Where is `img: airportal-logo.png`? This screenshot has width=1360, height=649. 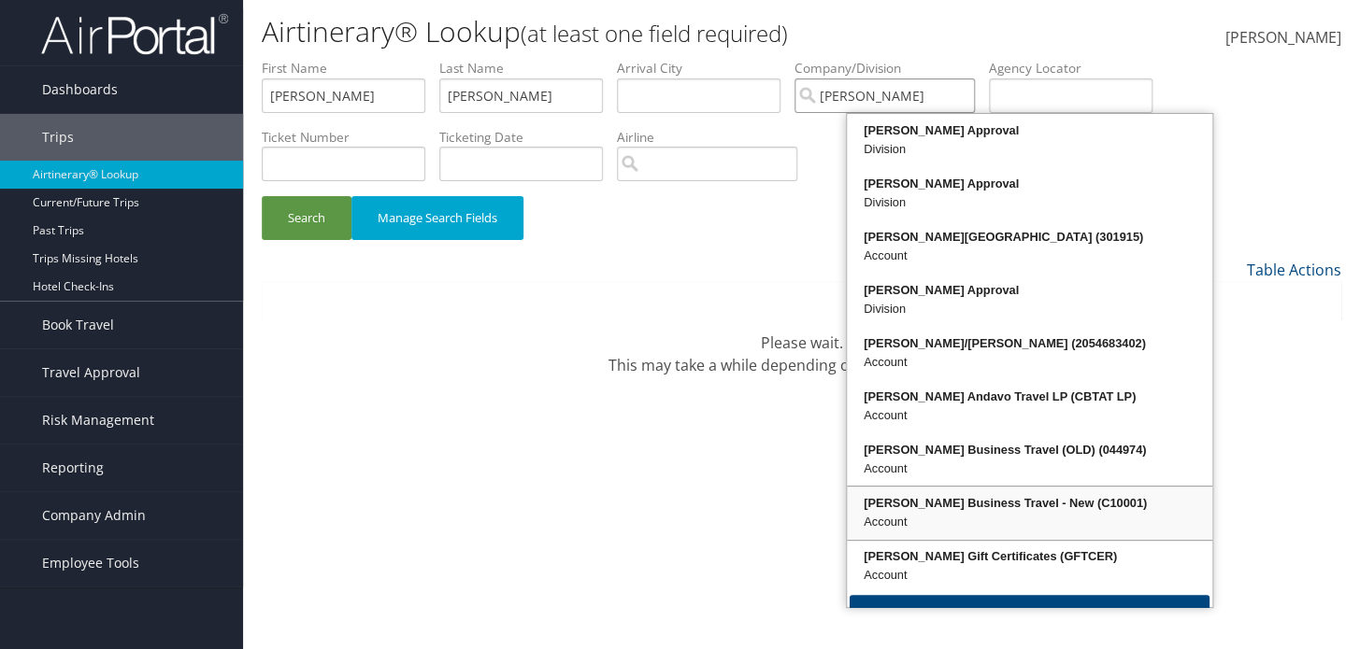
img: airportal-logo.png is located at coordinates (135, 34).